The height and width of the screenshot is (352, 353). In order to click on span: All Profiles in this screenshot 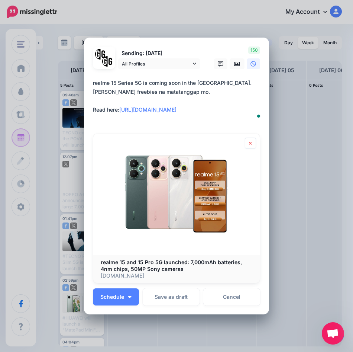, I will do `click(157, 64)`.